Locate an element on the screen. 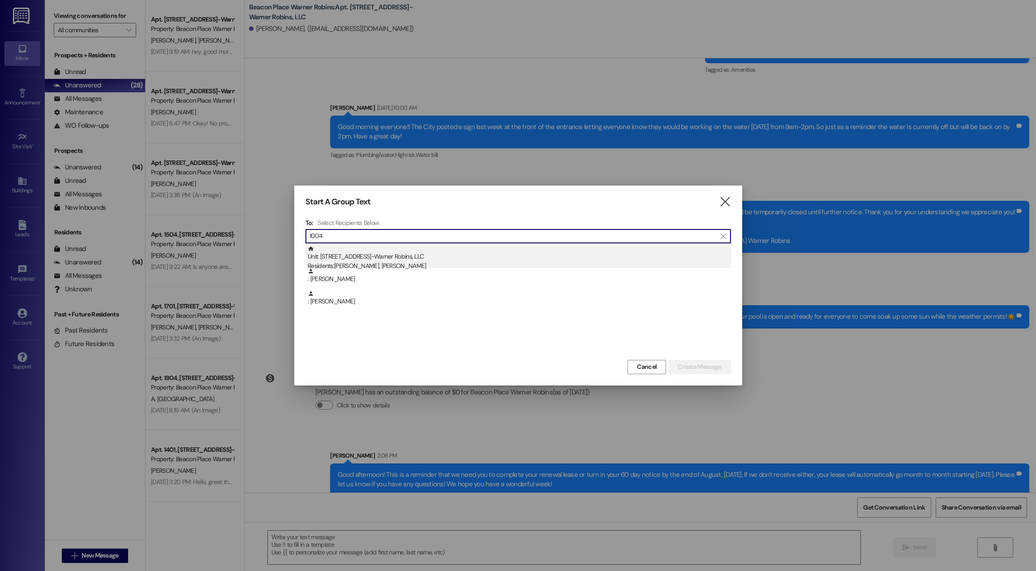 This screenshot has width=1036, height=571. h3: Start A Group Text is located at coordinates (338, 202).